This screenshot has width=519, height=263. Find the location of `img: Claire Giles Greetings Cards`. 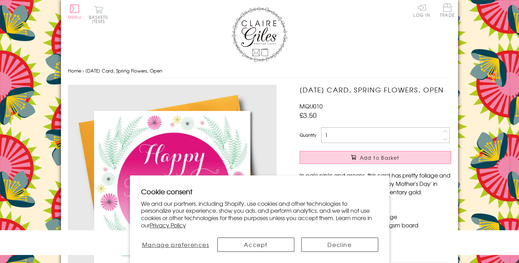

img: Claire Giles Greetings Cards is located at coordinates (259, 34).